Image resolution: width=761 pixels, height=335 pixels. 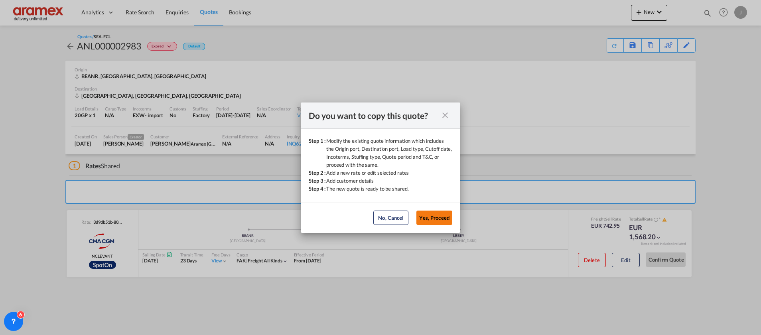 I want to click on div: Add a new rate or edit selected rates, so click(x=367, y=173).